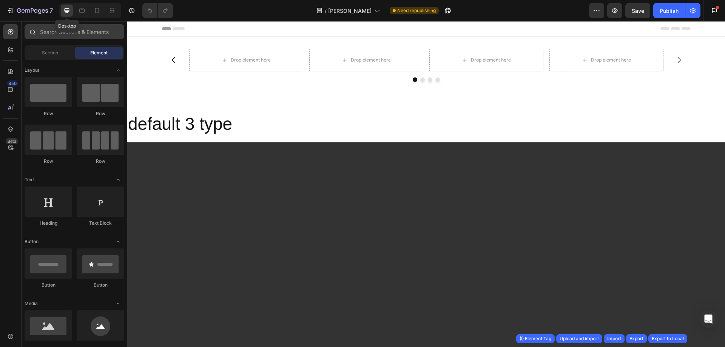  Describe the element at coordinates (12, 141) in the screenshot. I see `div: Beta` at that location.